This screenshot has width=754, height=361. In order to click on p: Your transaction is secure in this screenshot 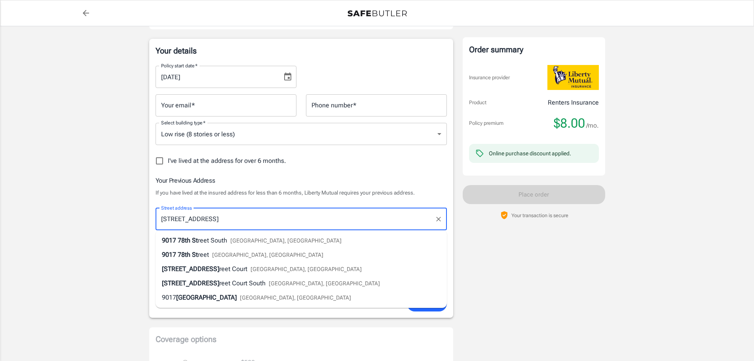, I will do `click(540, 215)`.